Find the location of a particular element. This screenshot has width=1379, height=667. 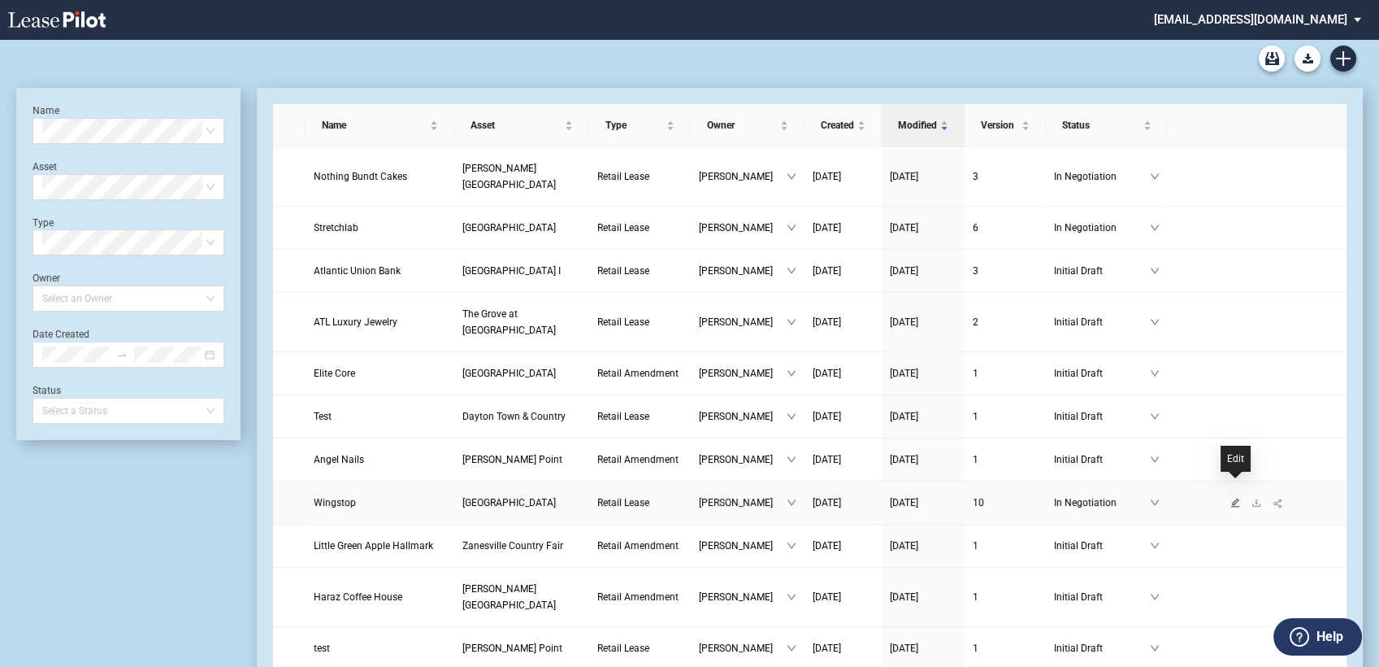

span: Angel Nails is located at coordinates (339, 459).